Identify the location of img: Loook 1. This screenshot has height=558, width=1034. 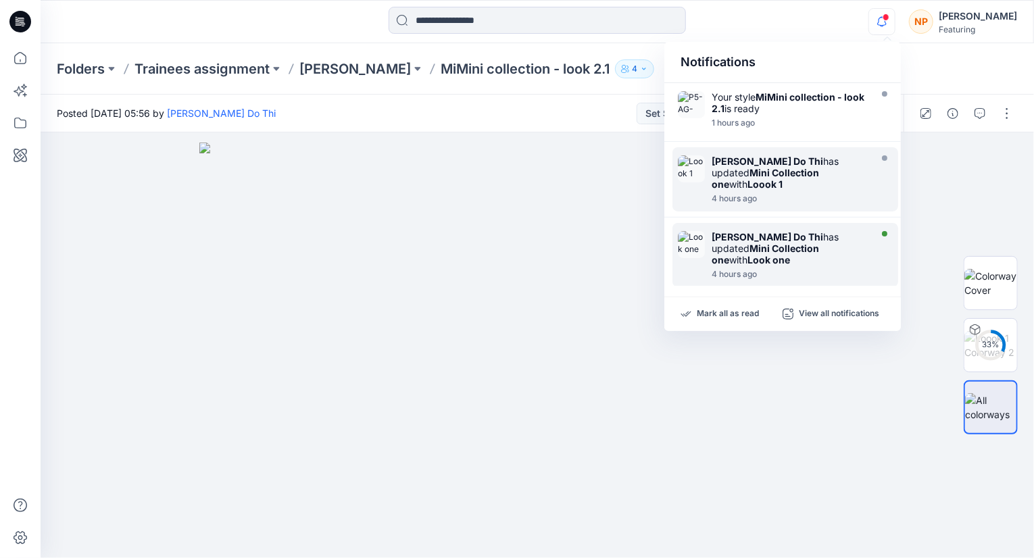
(691, 169).